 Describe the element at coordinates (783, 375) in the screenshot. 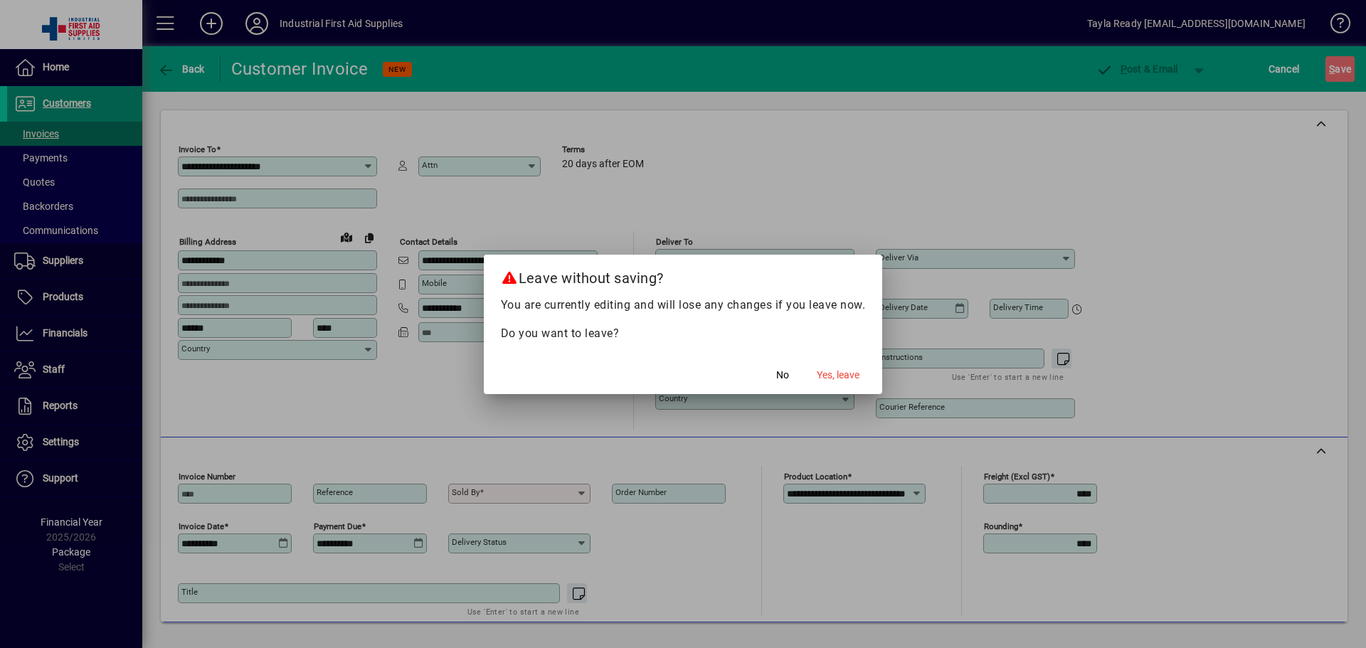

I see `span: No` at that location.